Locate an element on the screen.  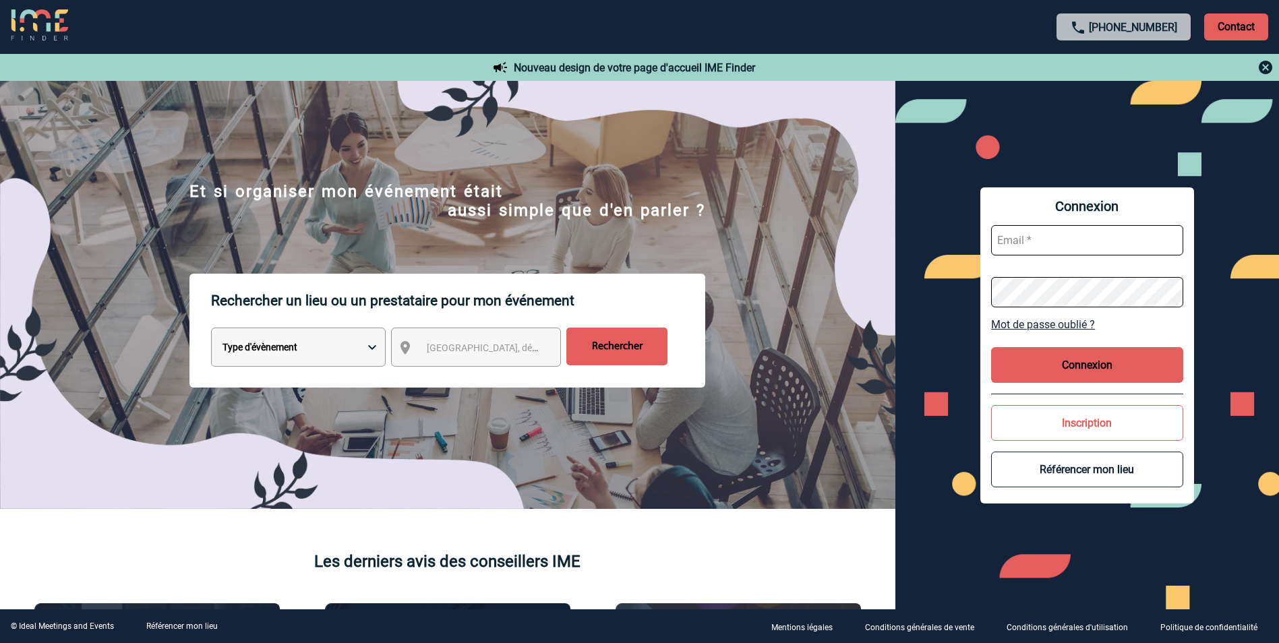
a: Mentions légales is located at coordinates (807, 626).